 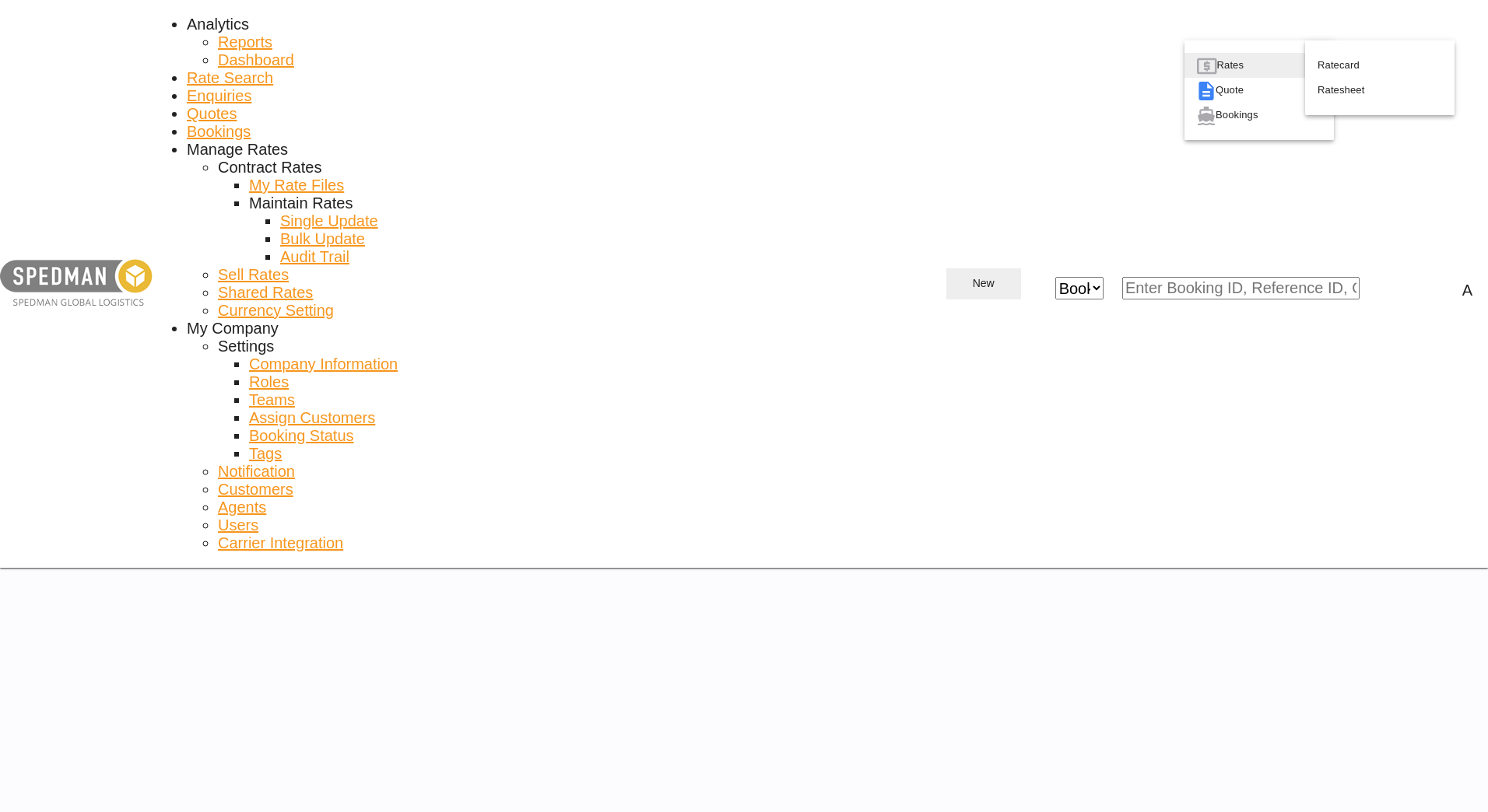 I want to click on span: icon-magnify, so click(x=1369, y=288).